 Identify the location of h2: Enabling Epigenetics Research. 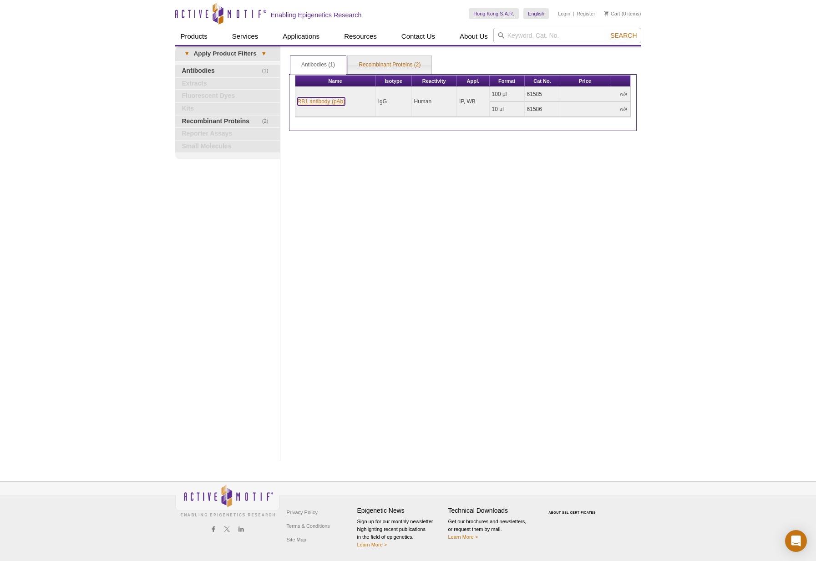
(316, 15).